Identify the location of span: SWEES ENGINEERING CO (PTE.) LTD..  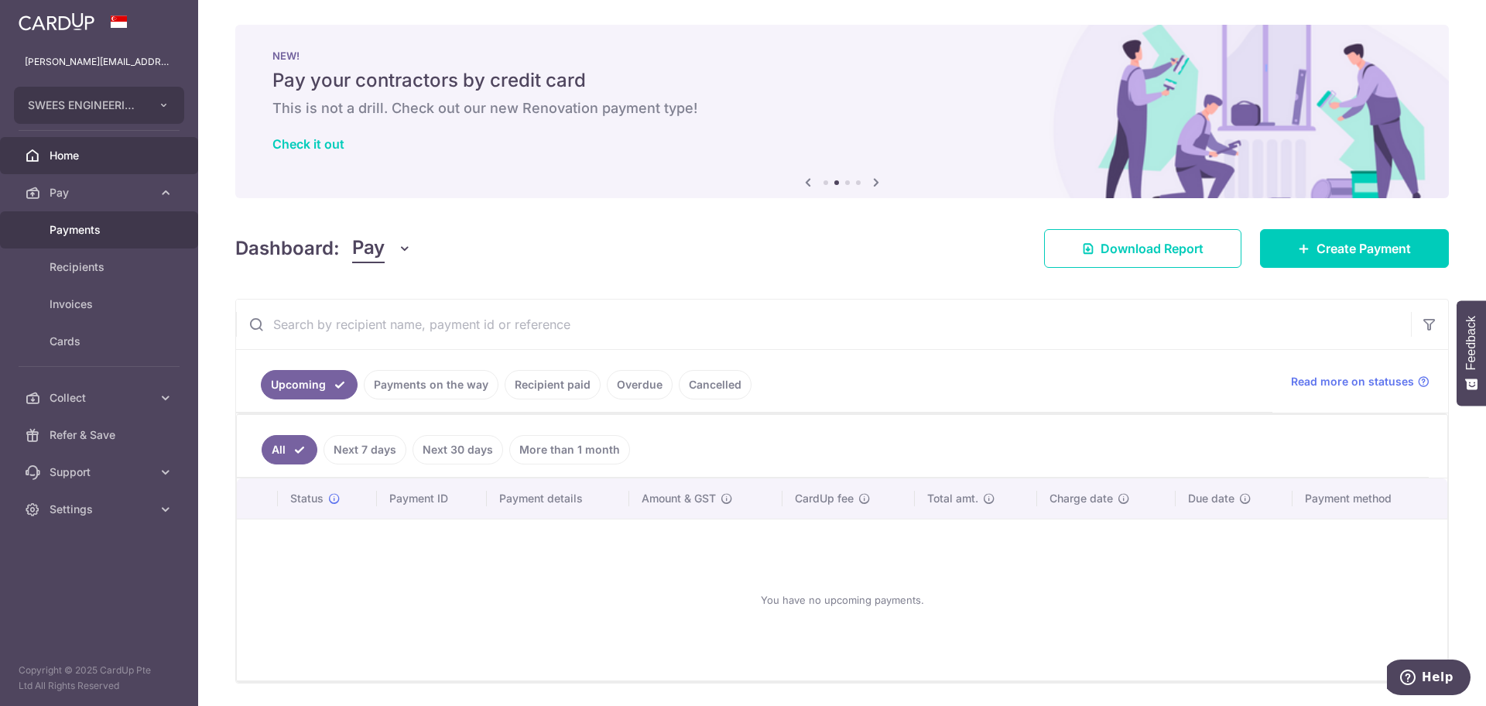
(85, 105).